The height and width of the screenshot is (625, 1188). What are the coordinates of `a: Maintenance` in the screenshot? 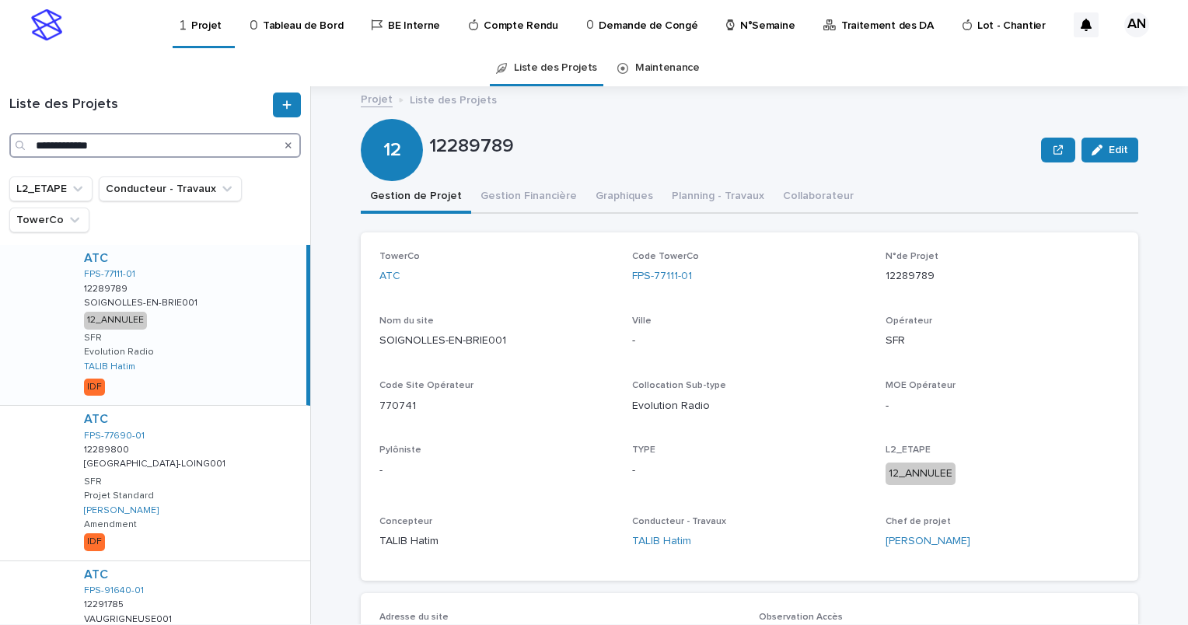 It's located at (667, 68).